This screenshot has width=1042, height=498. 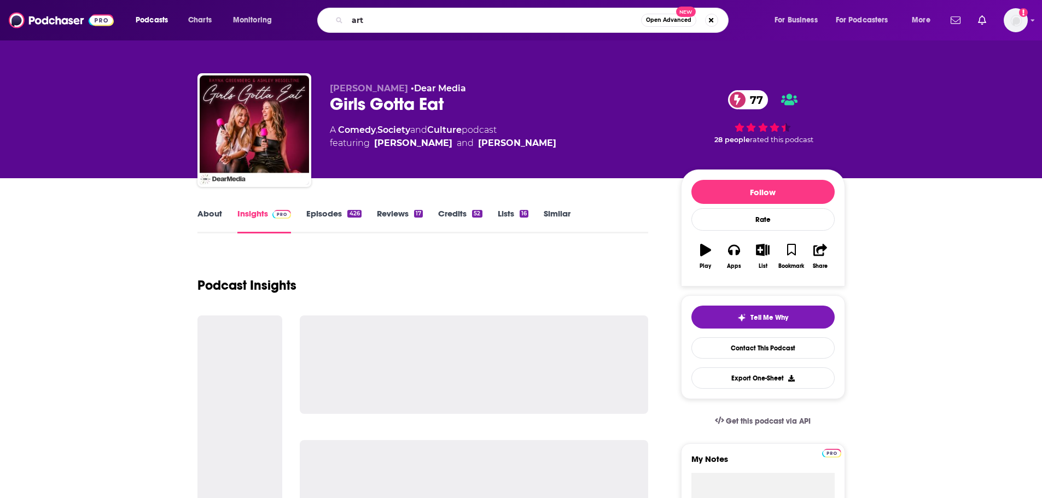 I want to click on a: Comedy, so click(x=356, y=130).